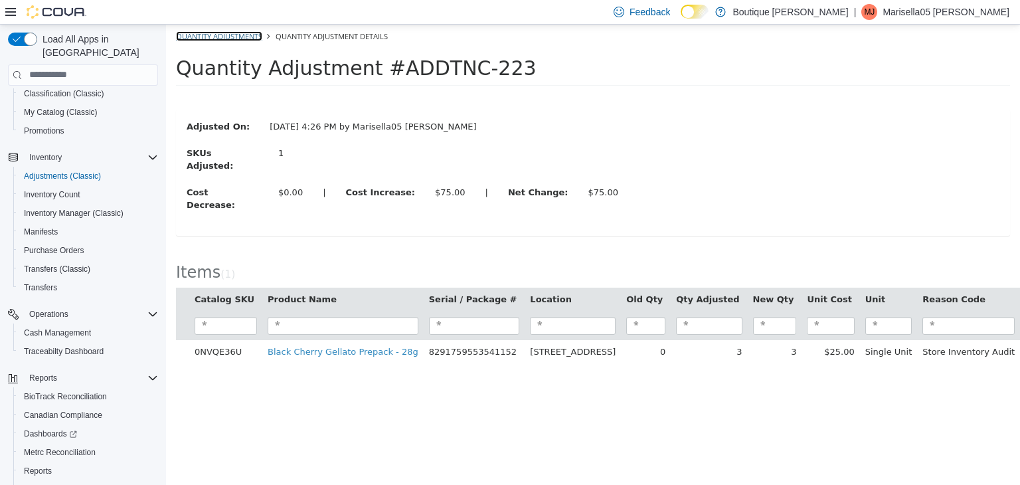 The height and width of the screenshot is (485, 1020). What do you see at coordinates (124, 168) in the screenshot?
I see `div: $0.00` at bounding box center [124, 168].